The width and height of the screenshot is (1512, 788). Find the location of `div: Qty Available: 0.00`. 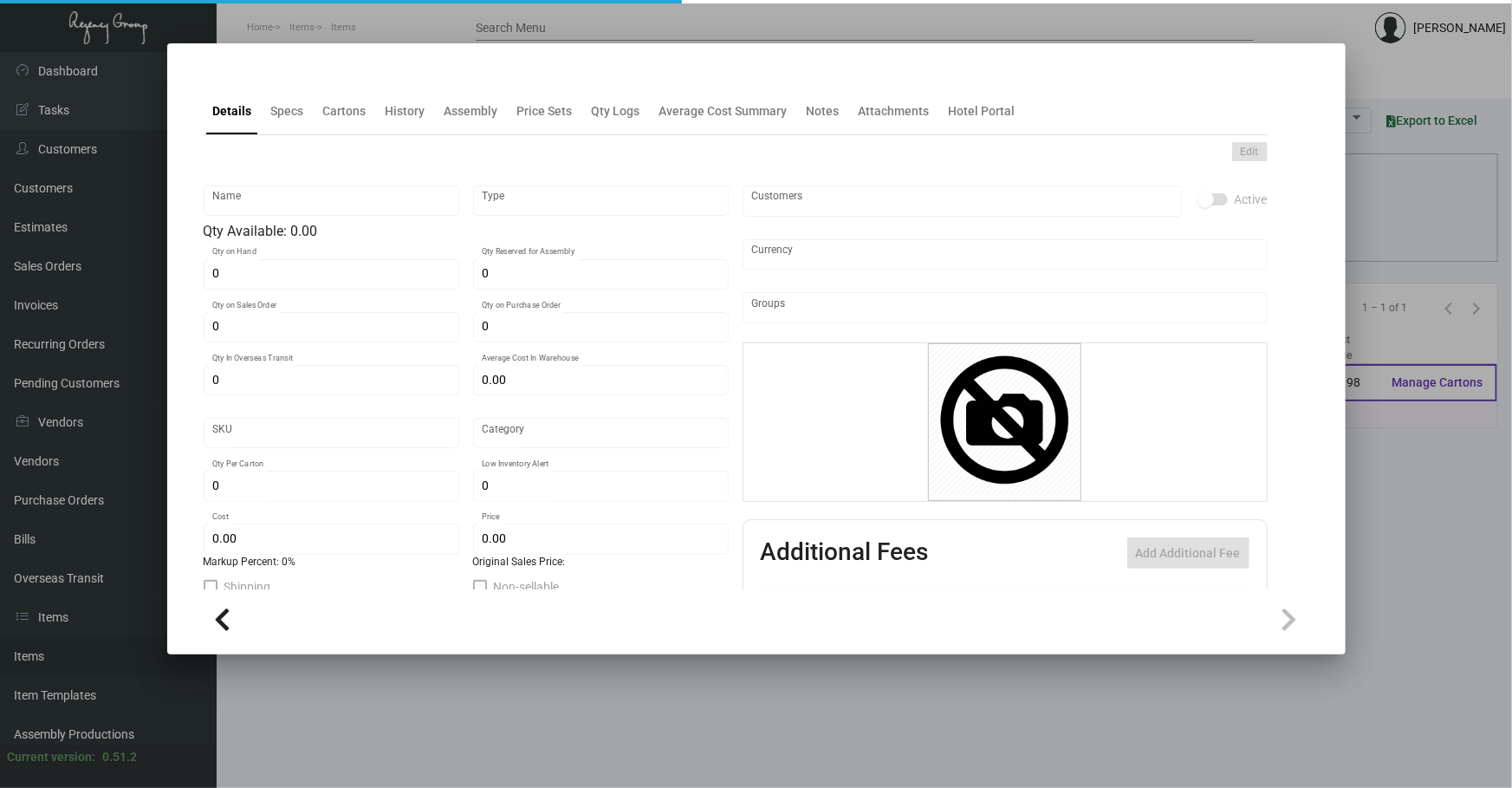

div: Qty Available: 0.00 is located at coordinates (466, 231).